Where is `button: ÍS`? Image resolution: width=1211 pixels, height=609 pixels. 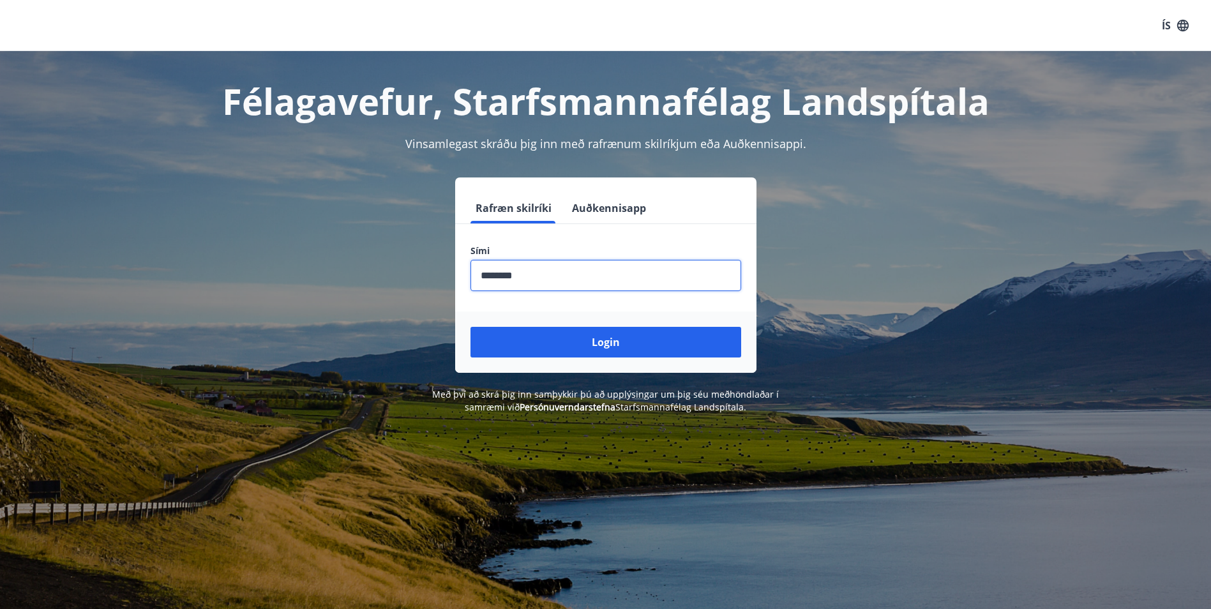
button: ÍS is located at coordinates (1175, 26).